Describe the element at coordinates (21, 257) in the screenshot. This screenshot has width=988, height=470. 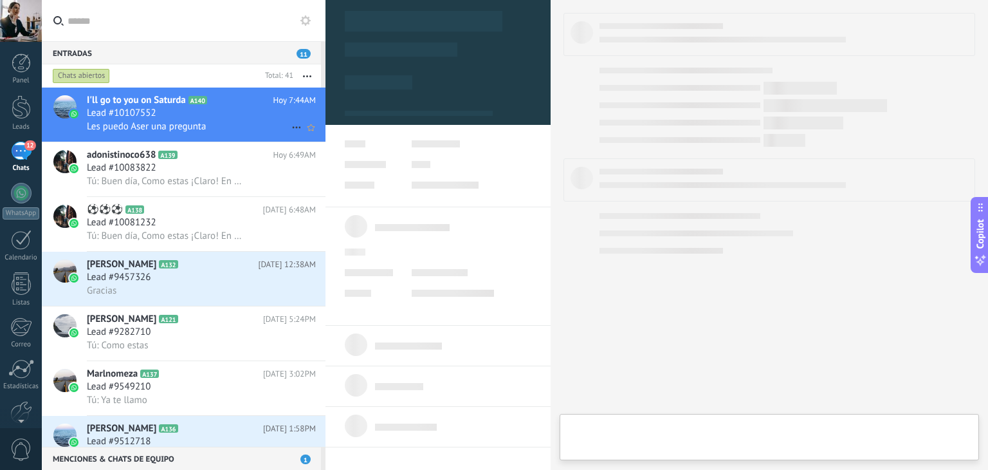
I see `div: Calendario` at that location.